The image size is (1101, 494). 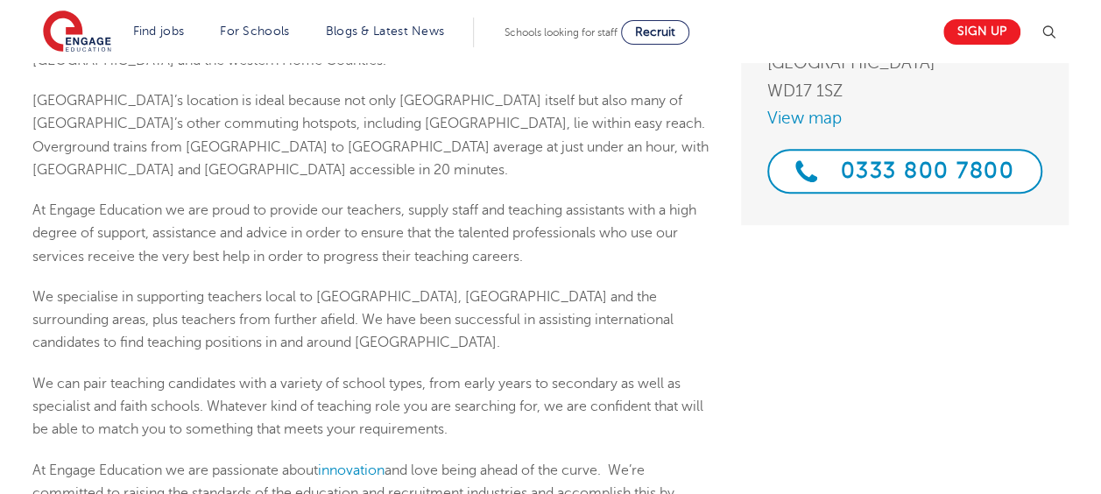 What do you see at coordinates (351, 471) in the screenshot?
I see `a: innovation` at bounding box center [351, 471].